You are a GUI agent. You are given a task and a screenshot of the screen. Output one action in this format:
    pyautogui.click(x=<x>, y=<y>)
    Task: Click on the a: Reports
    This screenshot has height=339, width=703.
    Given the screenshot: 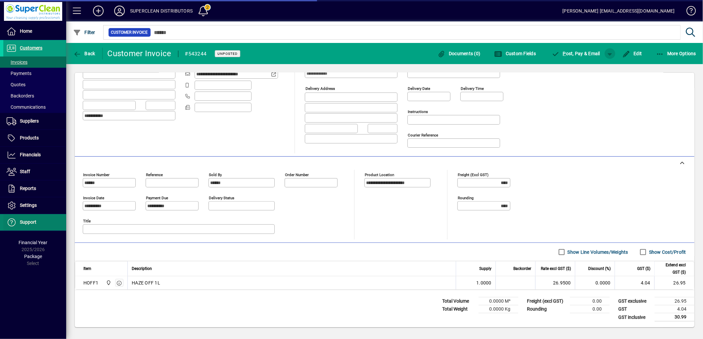 What is the action you would take?
    pyautogui.click(x=35, y=189)
    